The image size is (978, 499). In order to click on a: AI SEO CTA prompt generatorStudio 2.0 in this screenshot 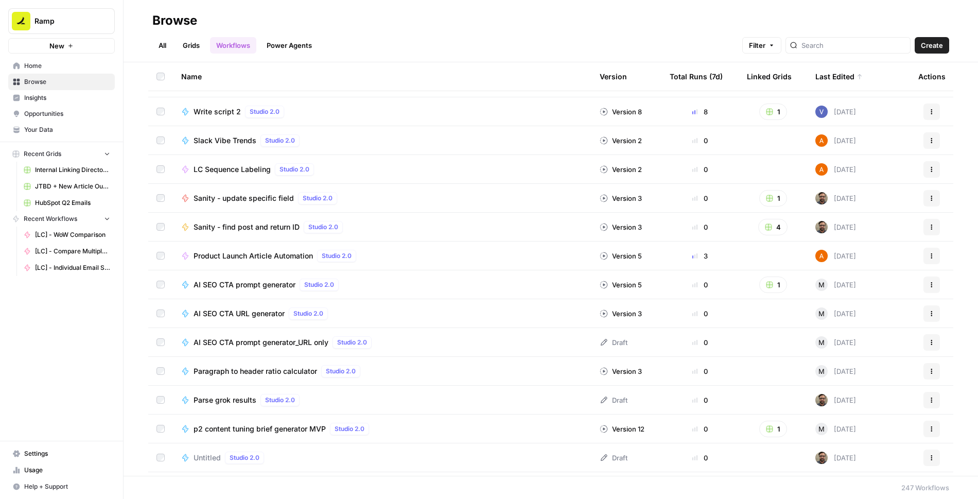, I will do `click(382, 285)`.